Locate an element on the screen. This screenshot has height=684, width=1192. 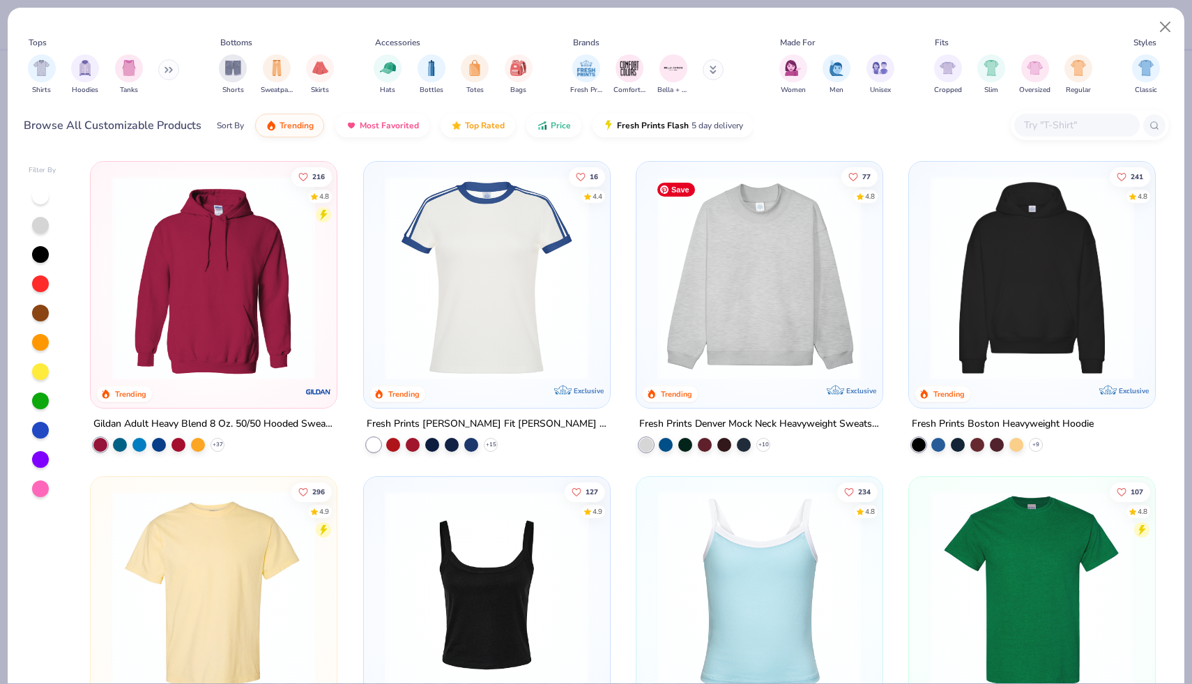
input: Try "T-Shirt" is located at coordinates (1076, 125).